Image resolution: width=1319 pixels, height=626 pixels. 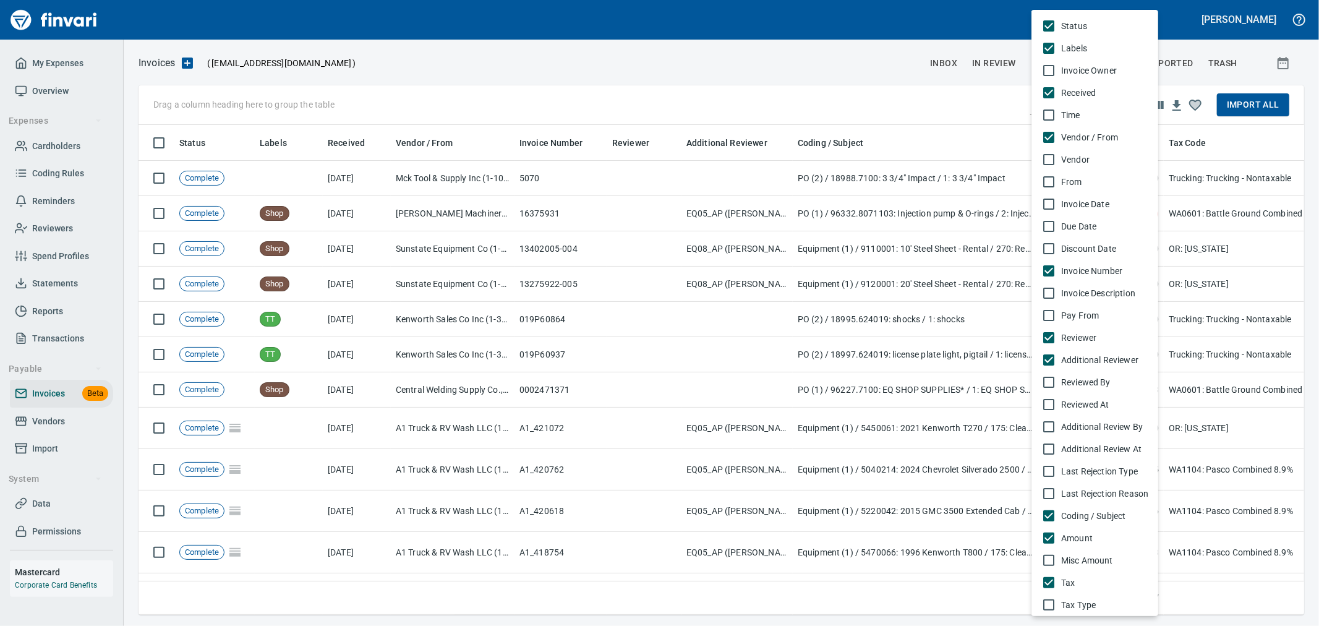 What do you see at coordinates (1095, 182) in the screenshot?
I see `li: From` at bounding box center [1095, 182].